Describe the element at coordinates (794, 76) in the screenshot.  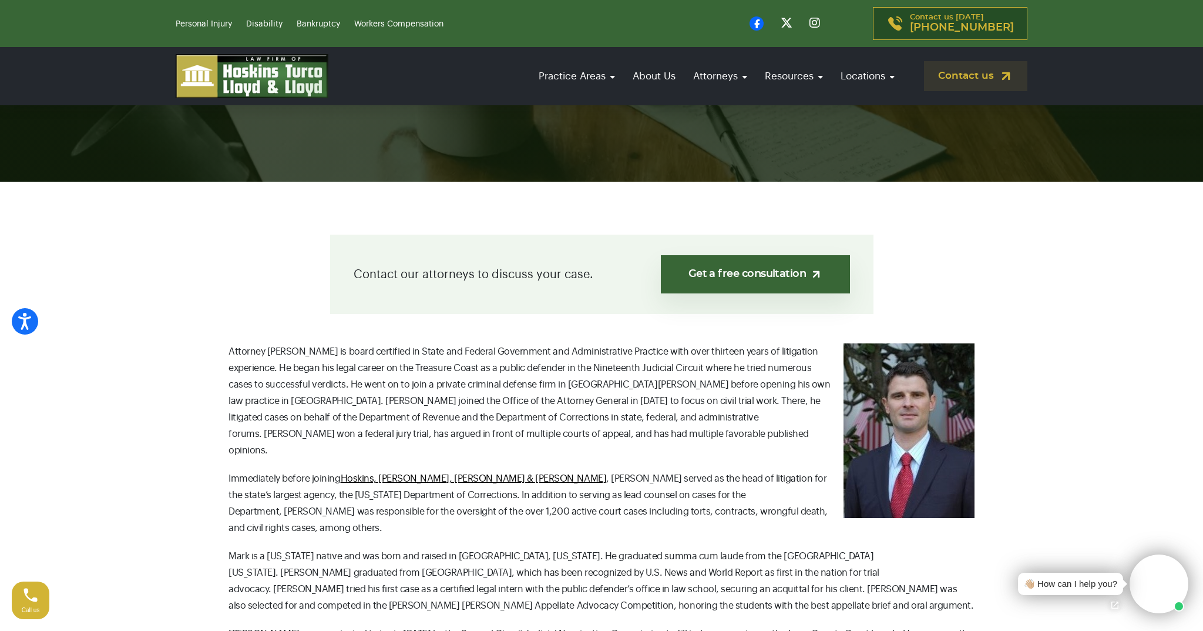
I see `a: Resources` at that location.